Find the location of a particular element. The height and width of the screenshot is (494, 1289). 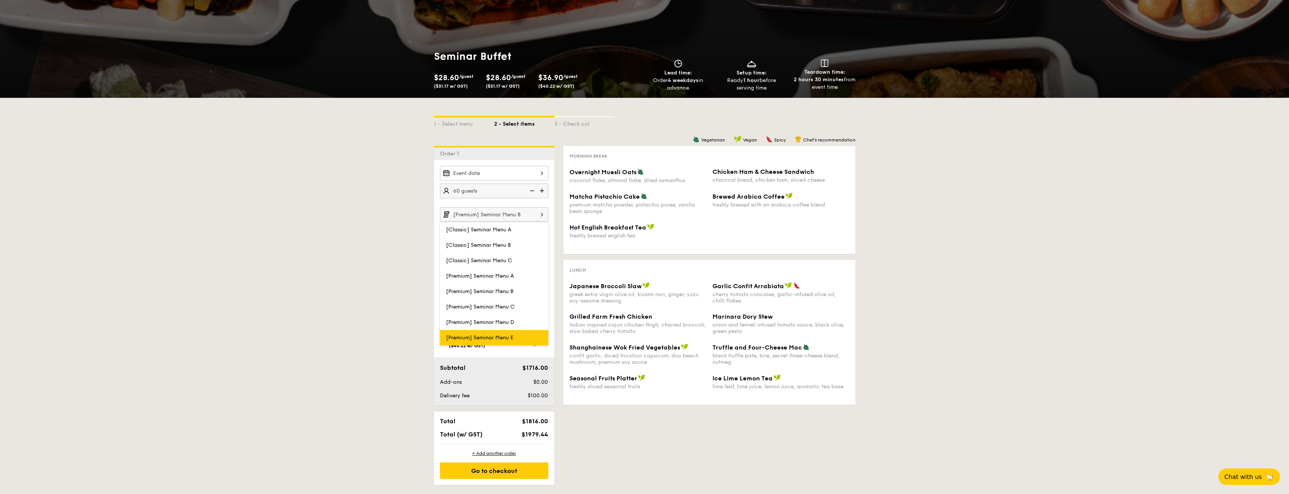

span: Seasonal Fruits Platter is located at coordinates (603, 378).